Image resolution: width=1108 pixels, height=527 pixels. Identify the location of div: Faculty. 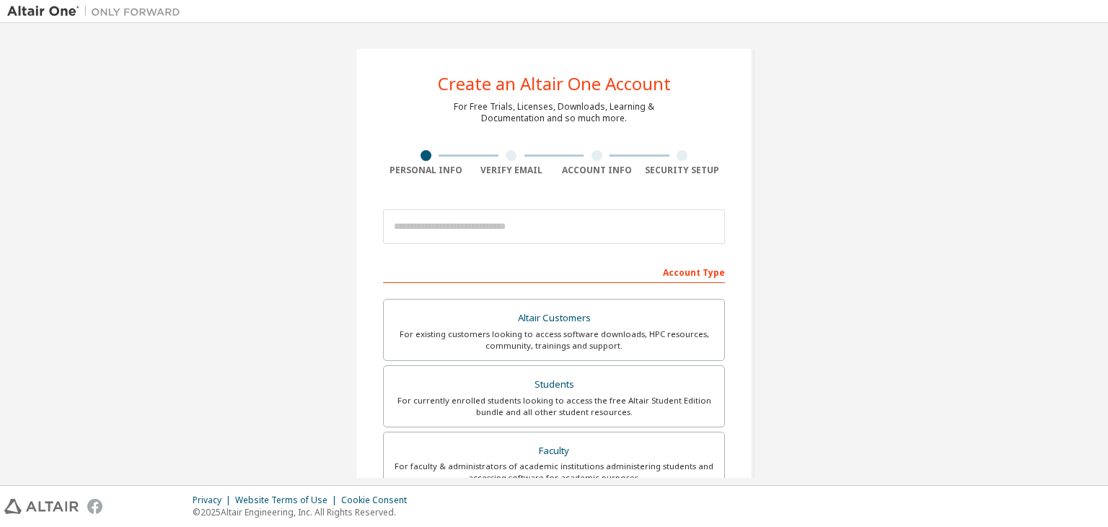
(554, 451).